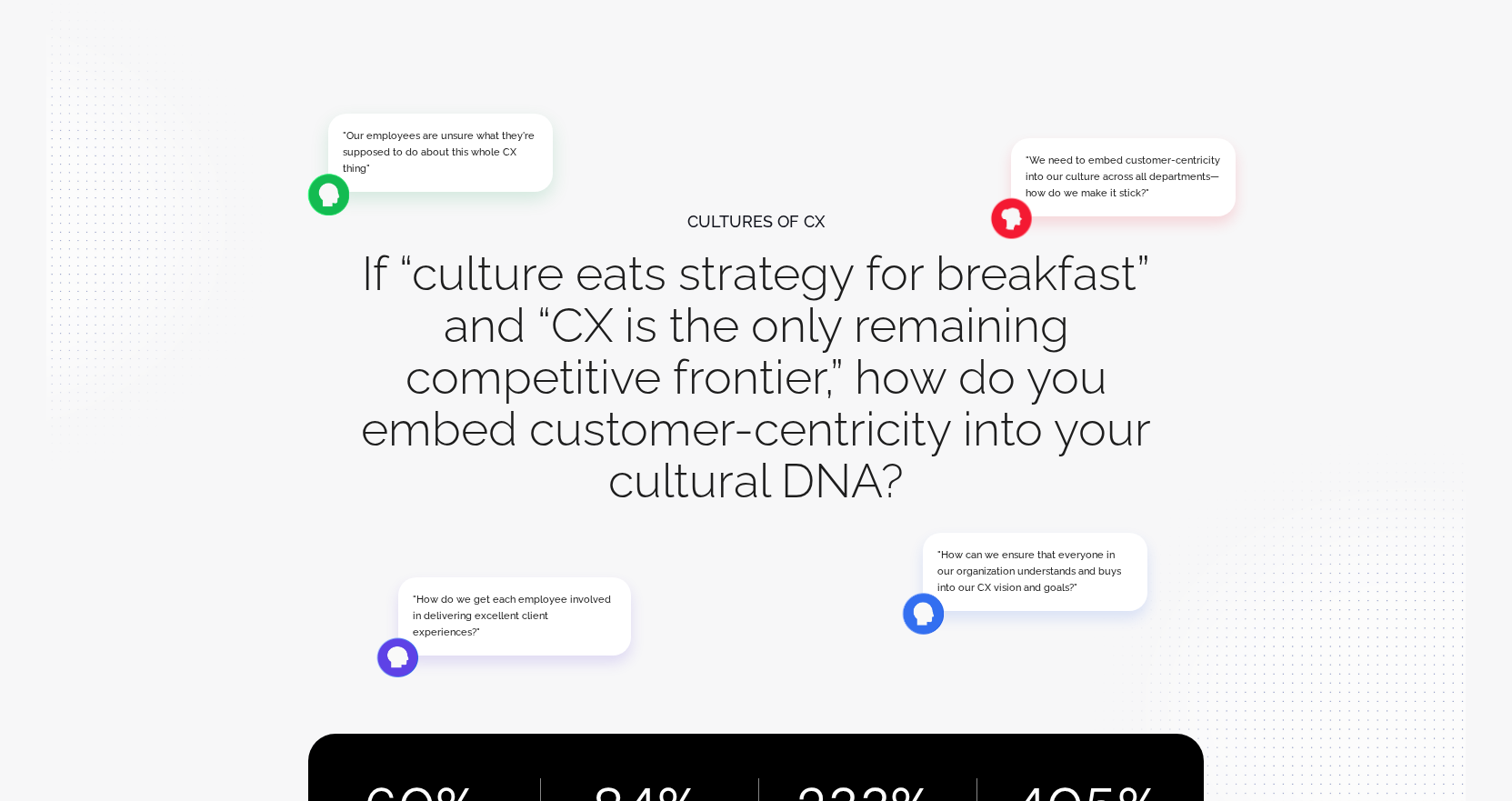 The height and width of the screenshot is (801, 1512). Describe the element at coordinates (440, 152) in the screenshot. I see `div: "Our employees are unsure what they're supposed to do about this whole CX thing"` at that location.